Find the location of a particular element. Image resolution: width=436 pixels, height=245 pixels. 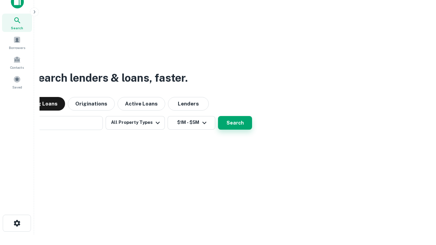

div: Contacts is located at coordinates (17, 62).